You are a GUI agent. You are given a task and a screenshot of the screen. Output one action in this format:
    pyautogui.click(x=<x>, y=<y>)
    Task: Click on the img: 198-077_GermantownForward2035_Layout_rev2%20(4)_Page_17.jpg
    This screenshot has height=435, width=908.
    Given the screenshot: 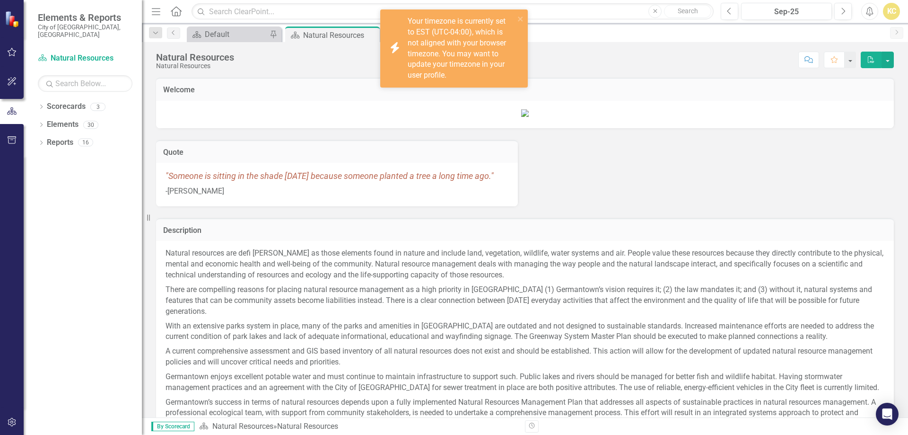 What is the action you would take?
    pyautogui.click(x=525, y=113)
    